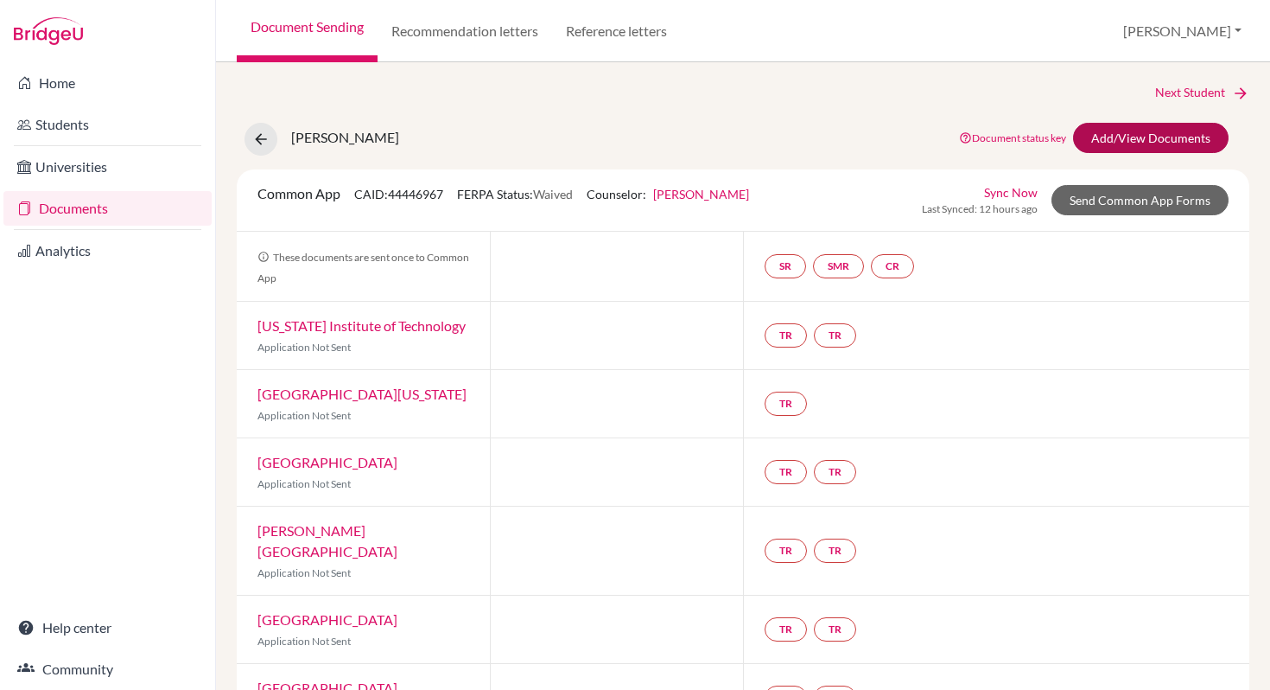  I want to click on a: Next Student, so click(1202, 92).